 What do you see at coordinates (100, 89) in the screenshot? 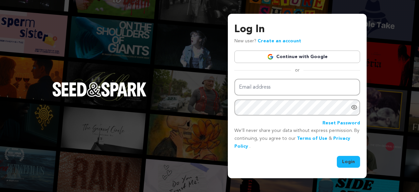
I see `img: Seed&Spark Logo` at bounding box center [100, 89].